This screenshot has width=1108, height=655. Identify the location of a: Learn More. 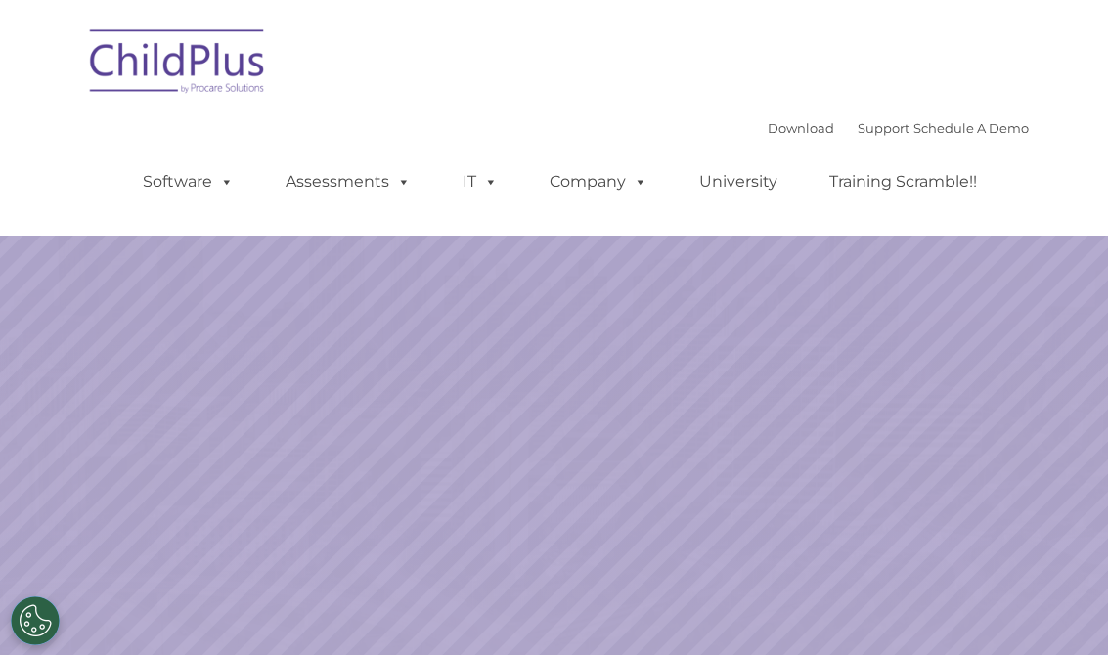
(848, 355).